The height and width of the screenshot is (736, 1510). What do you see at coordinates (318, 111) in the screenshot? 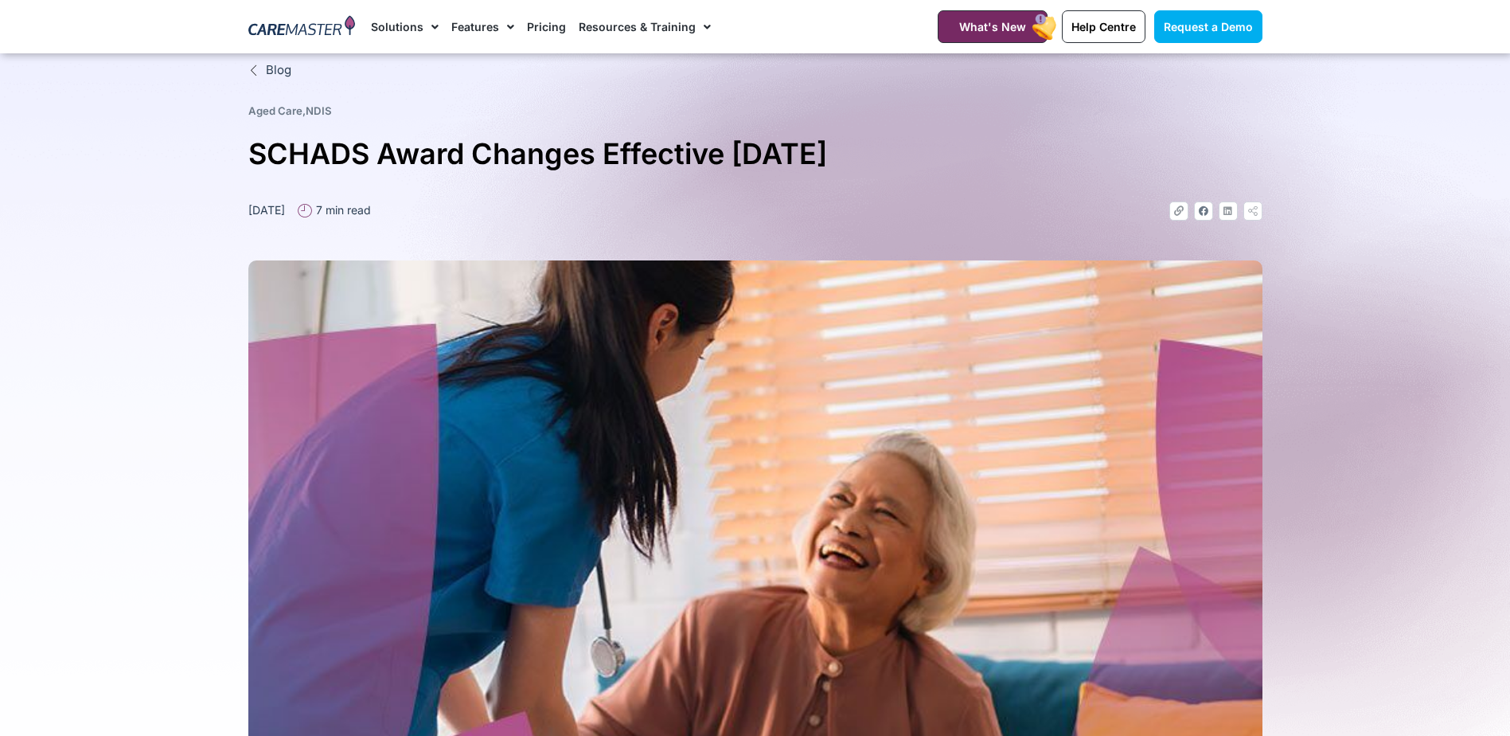
I see `a: NDIS` at bounding box center [318, 111].